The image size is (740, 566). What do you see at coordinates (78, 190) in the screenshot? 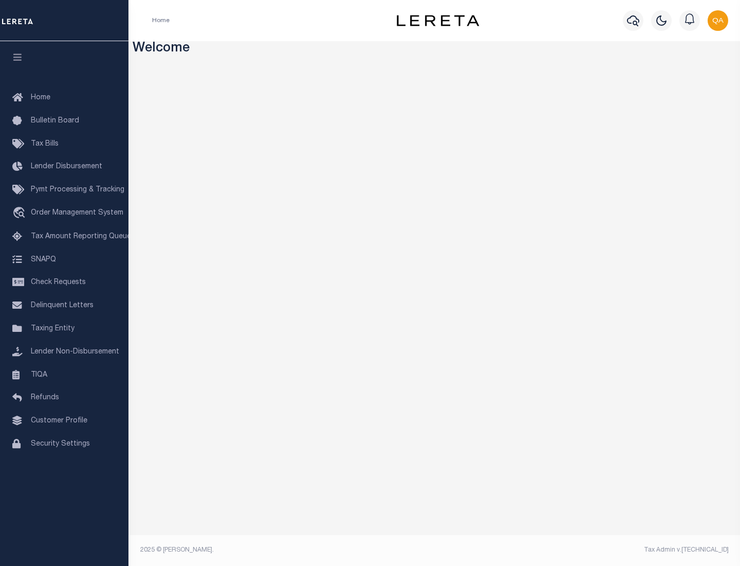
I see `span: Pymt Processing & Tracking` at bounding box center [78, 190].